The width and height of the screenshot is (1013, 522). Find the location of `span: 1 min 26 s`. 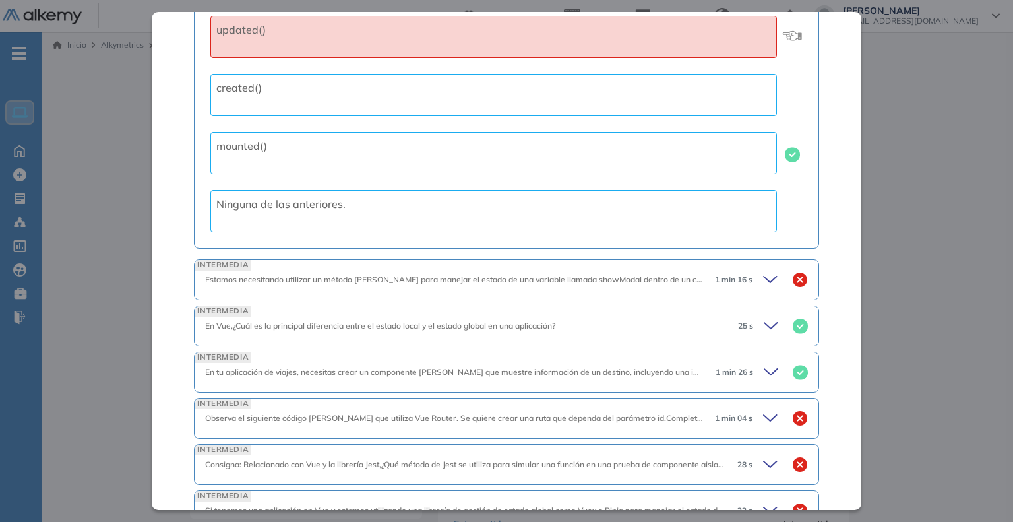

span: 1 min 26 s is located at coordinates (734, 372).